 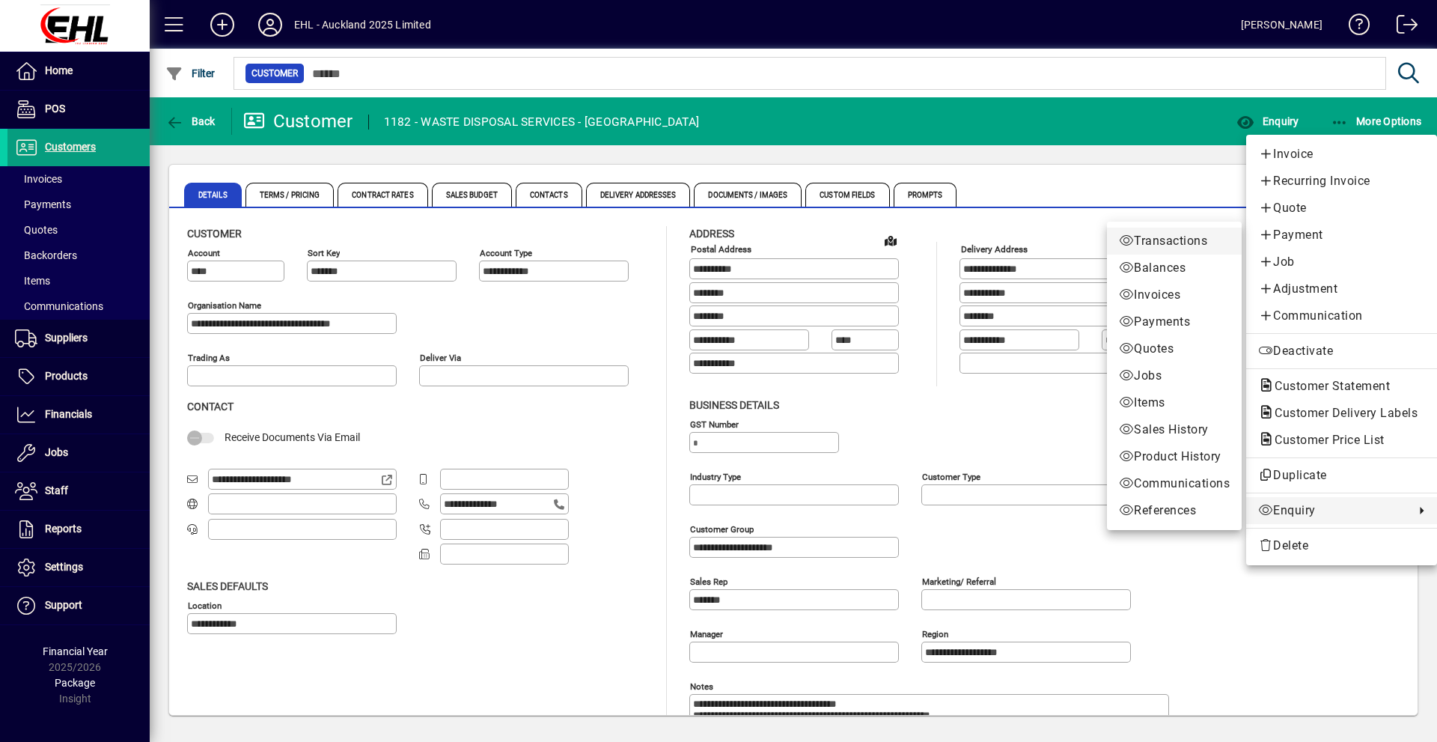 I want to click on span: Balances, so click(x=1174, y=268).